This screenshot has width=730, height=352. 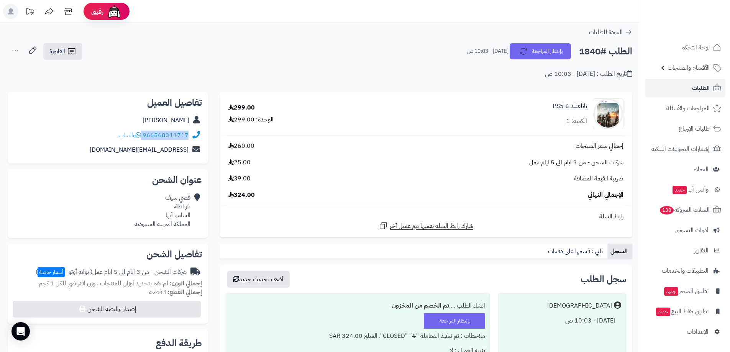 I want to click on h2: عنوان الشحن, so click(x=108, y=180).